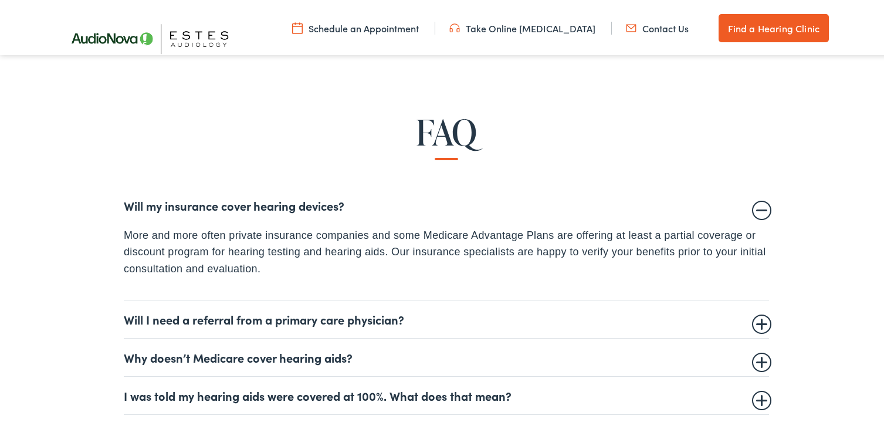  What do you see at coordinates (446, 393) in the screenshot?
I see `summary: I was told my hearing aids were covered at 100%. What does that mean?` at bounding box center [446, 393].